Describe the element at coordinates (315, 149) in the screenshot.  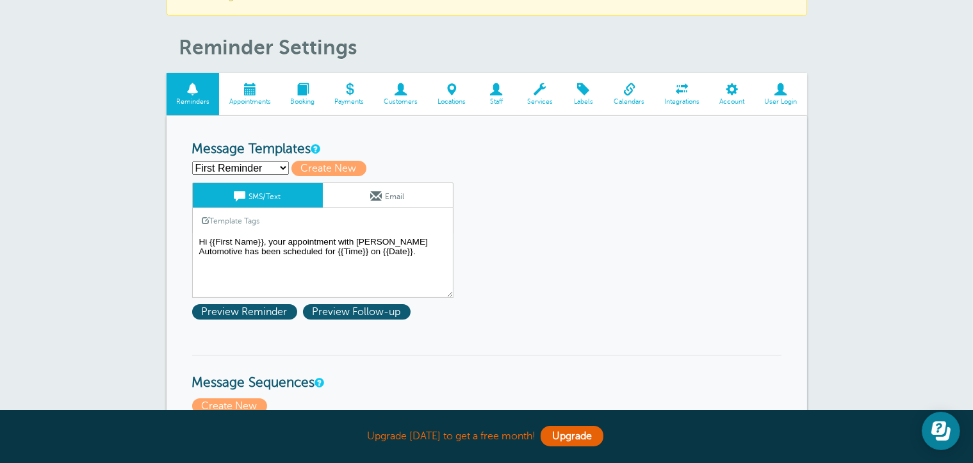
I see `a: This is the wording for your reminder and follow-up messages. You can create multiple templates i...` at that location.